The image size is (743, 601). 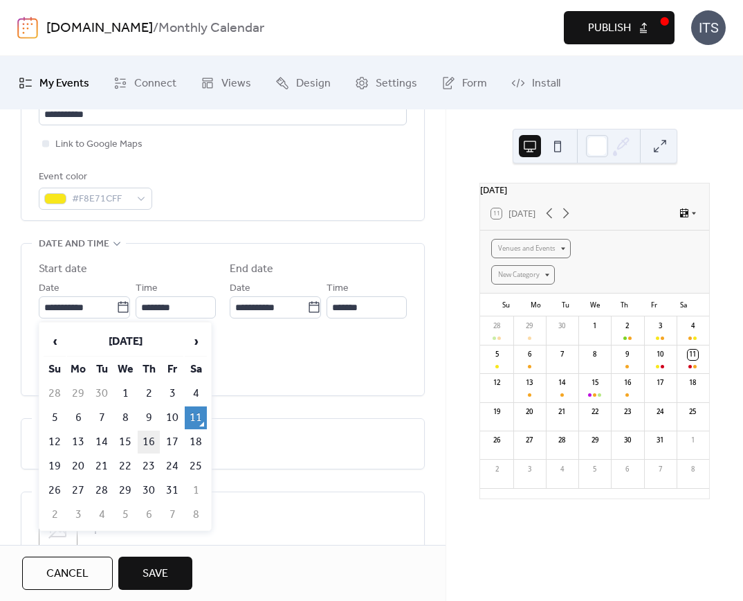 I want to click on div: Fr, so click(x=654, y=304).